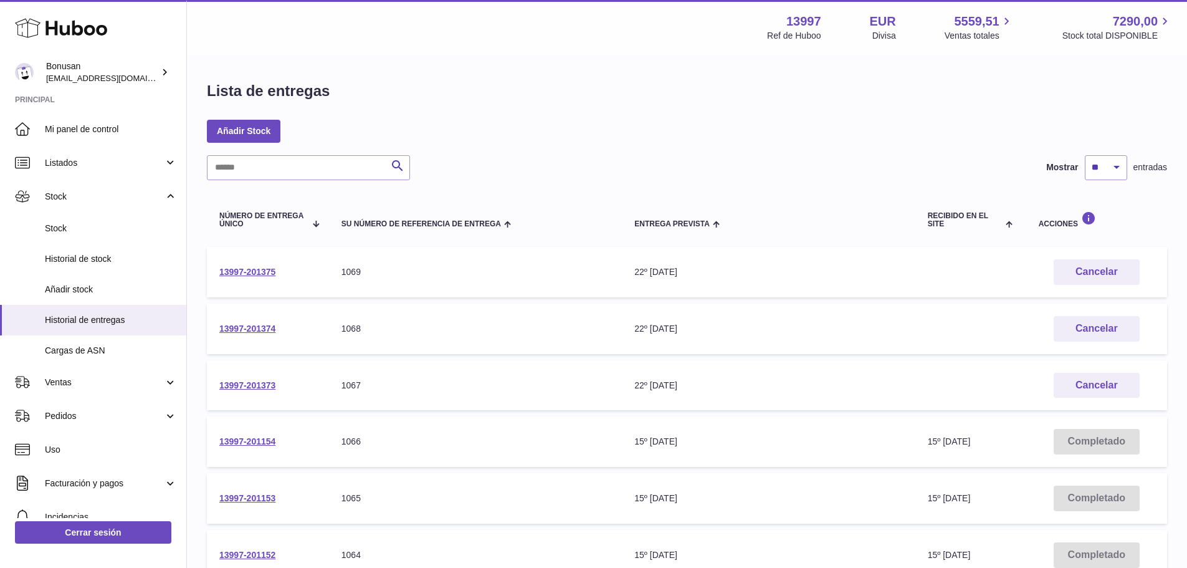  Describe the element at coordinates (268, 91) in the screenshot. I see `h1: Lista de entregas` at that location.